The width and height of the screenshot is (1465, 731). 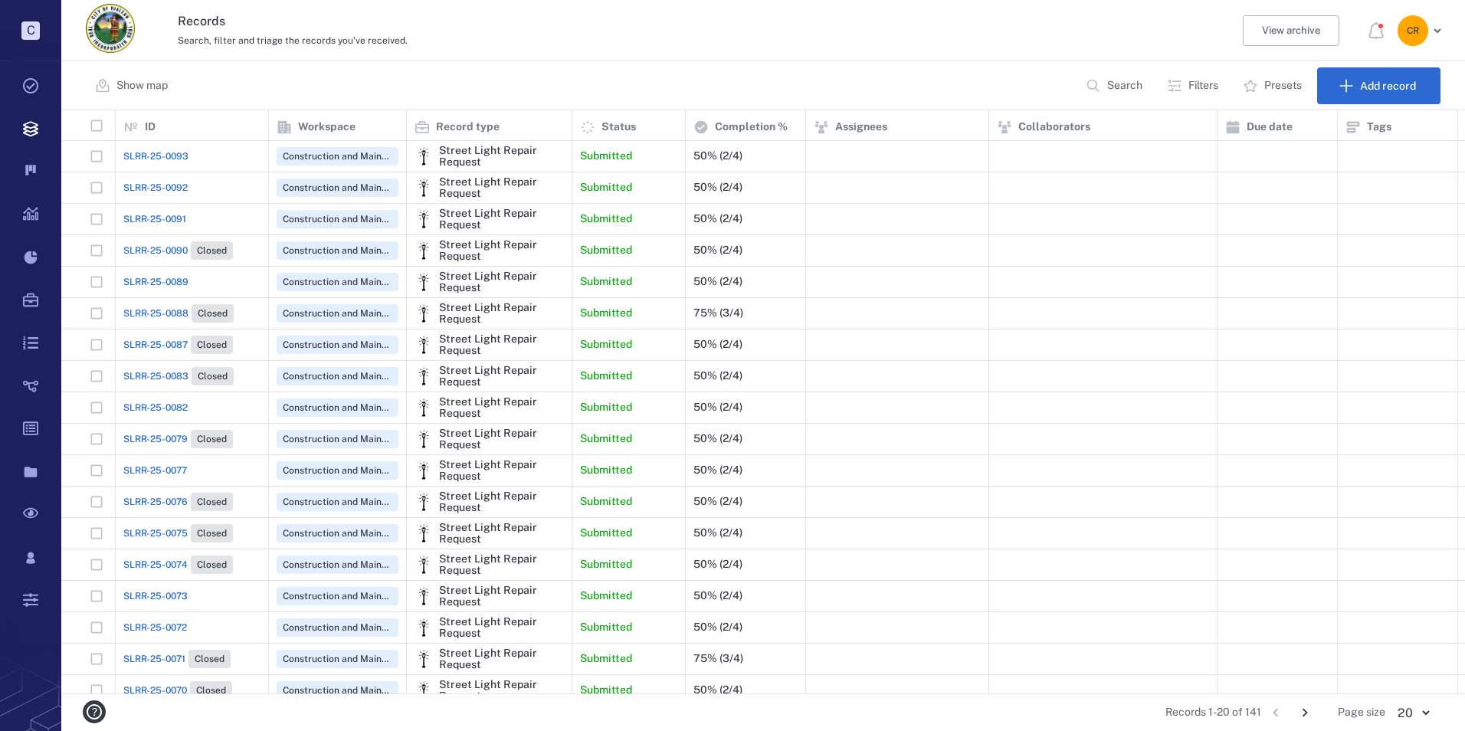 What do you see at coordinates (155, 219) in the screenshot?
I see `span: SLRR-25-0091` at bounding box center [155, 219].